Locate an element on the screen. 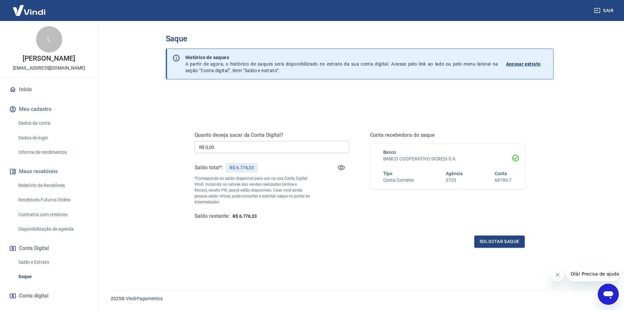 The width and height of the screenshot is (624, 310). p: Histórico de saques is located at coordinates (342, 57).